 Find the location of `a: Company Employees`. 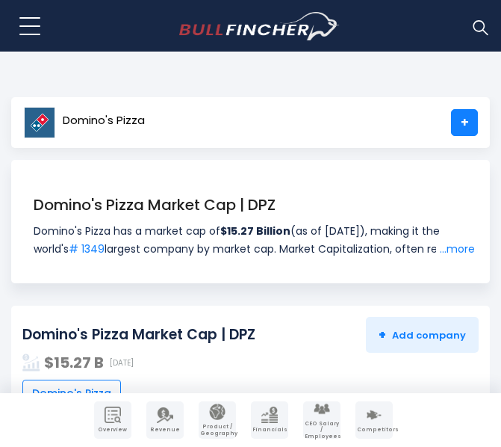

a: Company Employees is located at coordinates (322, 420).